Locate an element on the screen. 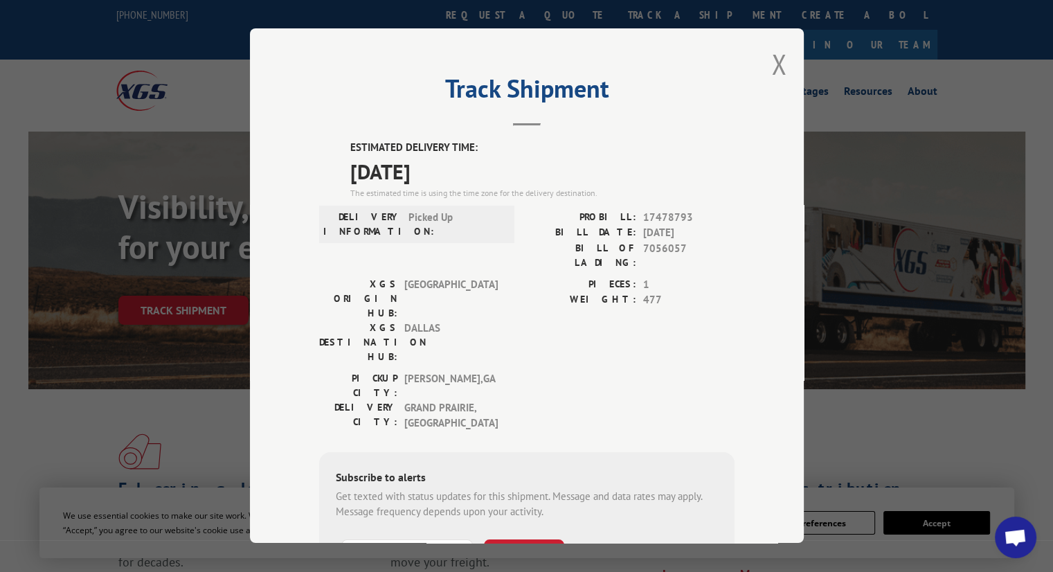 The image size is (1053, 572). span: DALLAS is located at coordinates (451, 342).